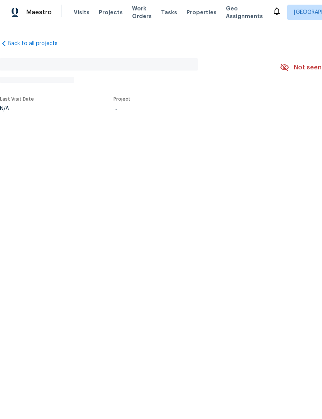 The image size is (322, 419). Describe the element at coordinates (111, 12) in the screenshot. I see `span: Projects` at that location.